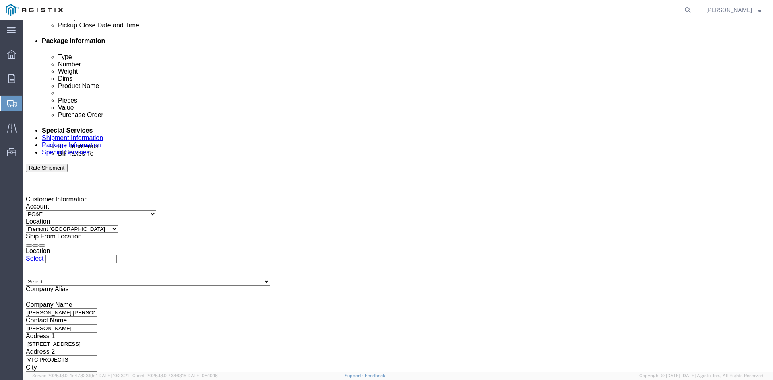  What do you see at coordinates (729, 10) in the screenshot?
I see `span: Allison Peter` at bounding box center [729, 10].